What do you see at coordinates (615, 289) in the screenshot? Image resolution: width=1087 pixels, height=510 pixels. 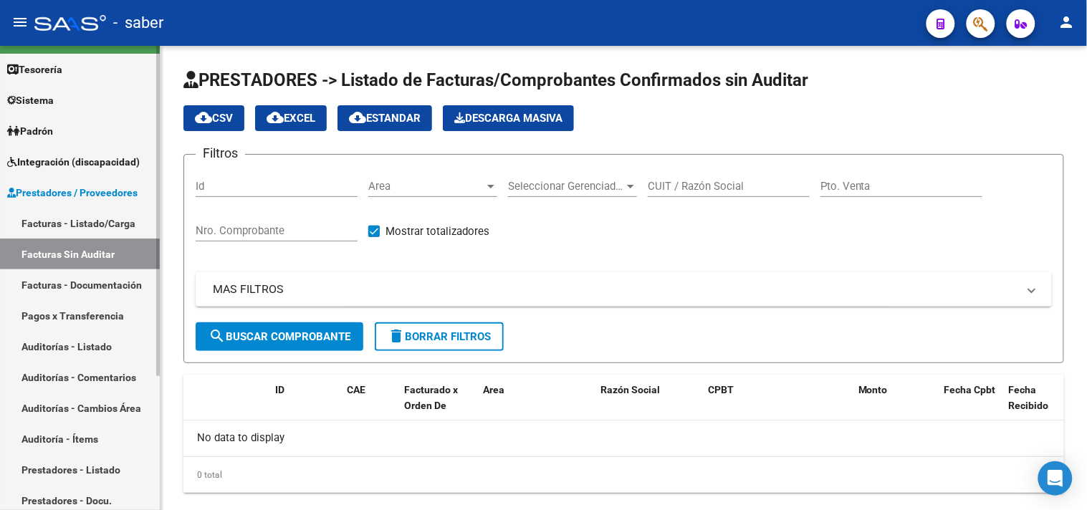 I see `mat-panel-title: MAS FILTROS` at bounding box center [615, 289].